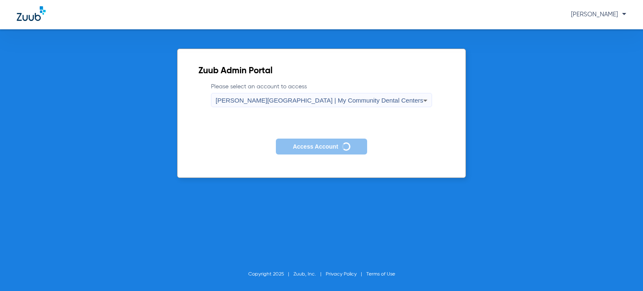  I want to click on div: Chat Widget, so click(622, 271).